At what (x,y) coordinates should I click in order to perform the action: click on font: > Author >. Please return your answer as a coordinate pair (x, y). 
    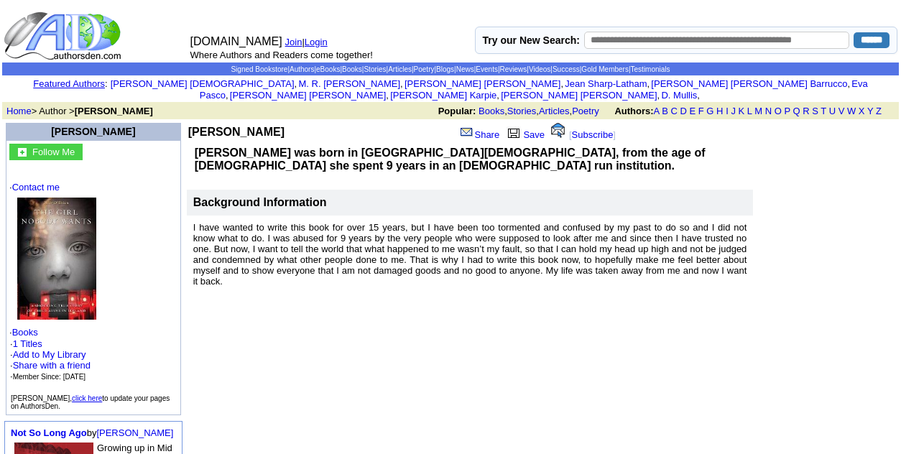
    Looking at the image, I should click on (80, 111).